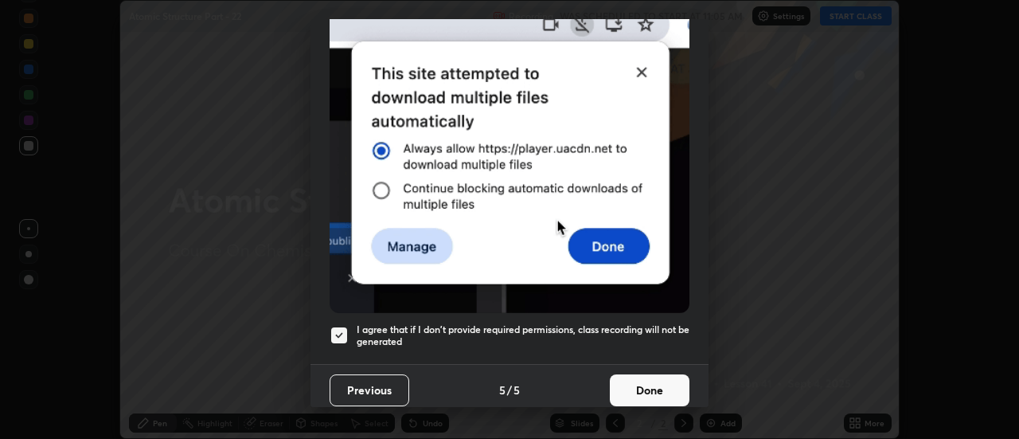 This screenshot has width=1019, height=439. I want to click on button: Previous, so click(369, 390).